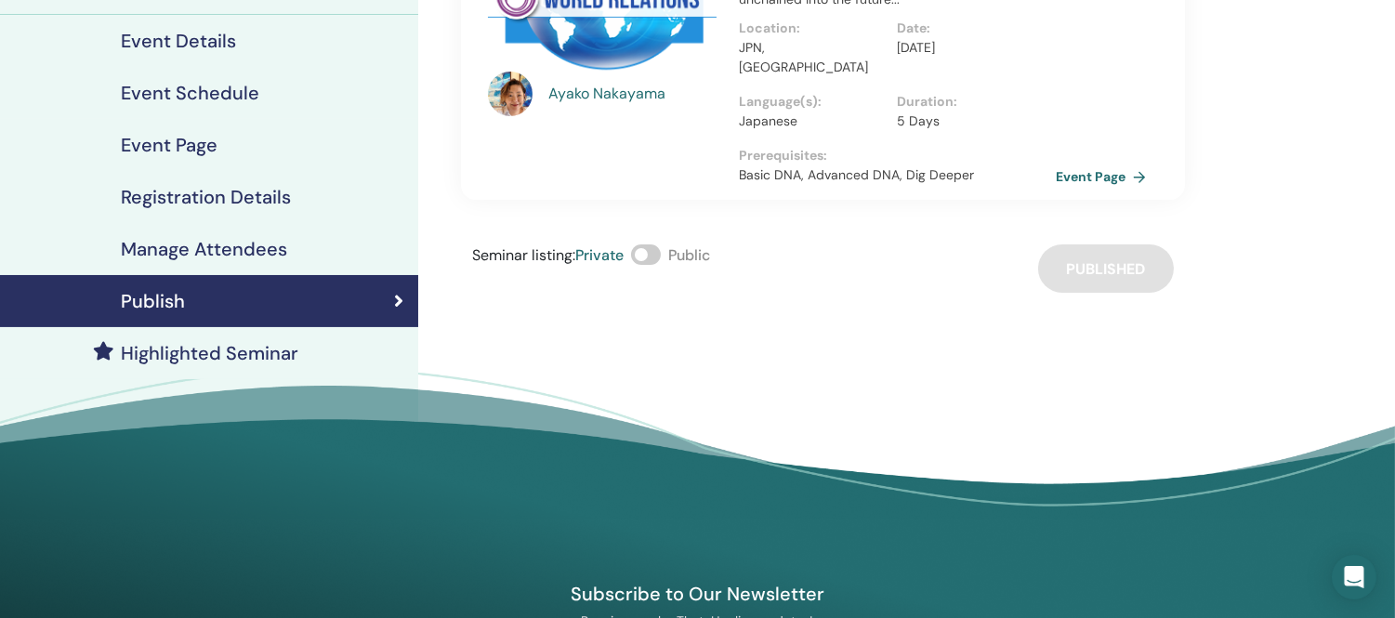 This screenshot has height=618, width=1395. What do you see at coordinates (190, 93) in the screenshot?
I see `h4: Event Schedule` at bounding box center [190, 93].